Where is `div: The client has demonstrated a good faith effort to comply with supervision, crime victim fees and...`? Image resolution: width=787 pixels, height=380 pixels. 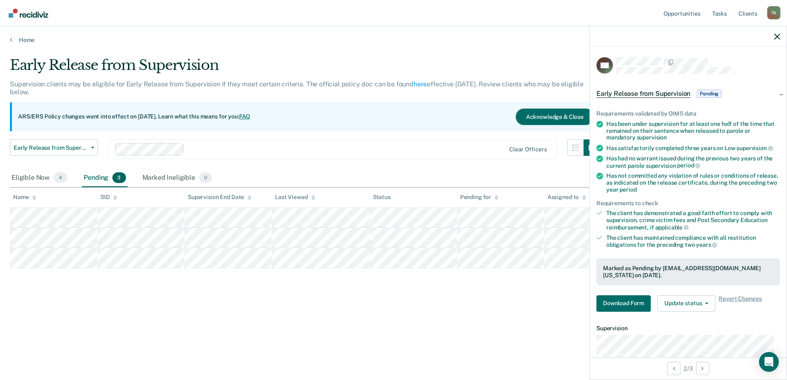
div: The client has demonstrated a good faith effort to comply with supervision, crime victim fees and... is located at coordinates (693, 220).